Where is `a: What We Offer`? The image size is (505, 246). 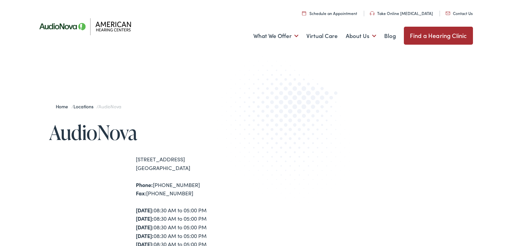
a: What We Offer is located at coordinates (275, 36).